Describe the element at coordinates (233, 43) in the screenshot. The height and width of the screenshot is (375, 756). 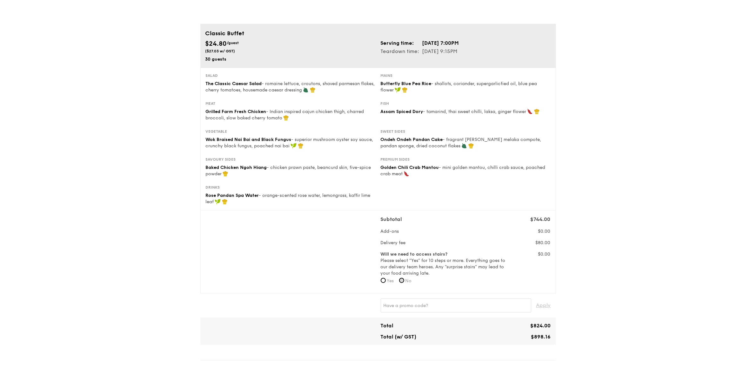
I see `span: /guest` at that location.